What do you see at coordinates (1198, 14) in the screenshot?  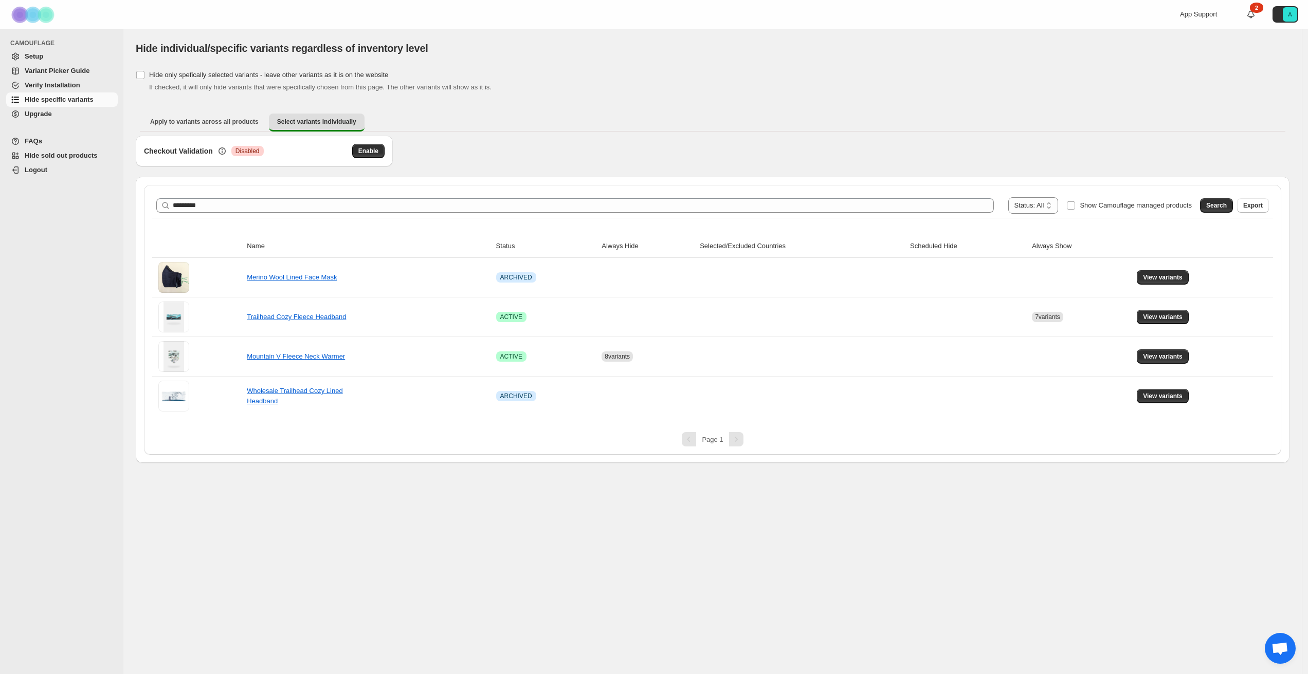 I see `span: App Support` at bounding box center [1198, 14].